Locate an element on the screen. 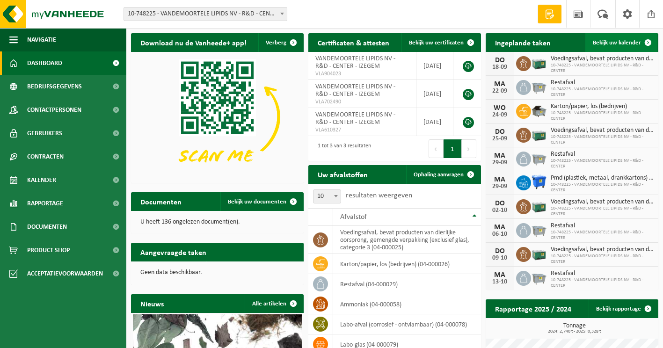  img: WB-1100-HPE-BE-01 is located at coordinates (539, 182).